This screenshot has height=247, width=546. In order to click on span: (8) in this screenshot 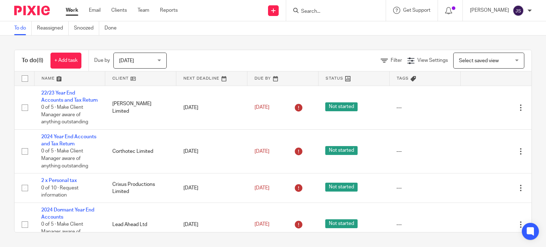, I will do `click(40, 60)`.